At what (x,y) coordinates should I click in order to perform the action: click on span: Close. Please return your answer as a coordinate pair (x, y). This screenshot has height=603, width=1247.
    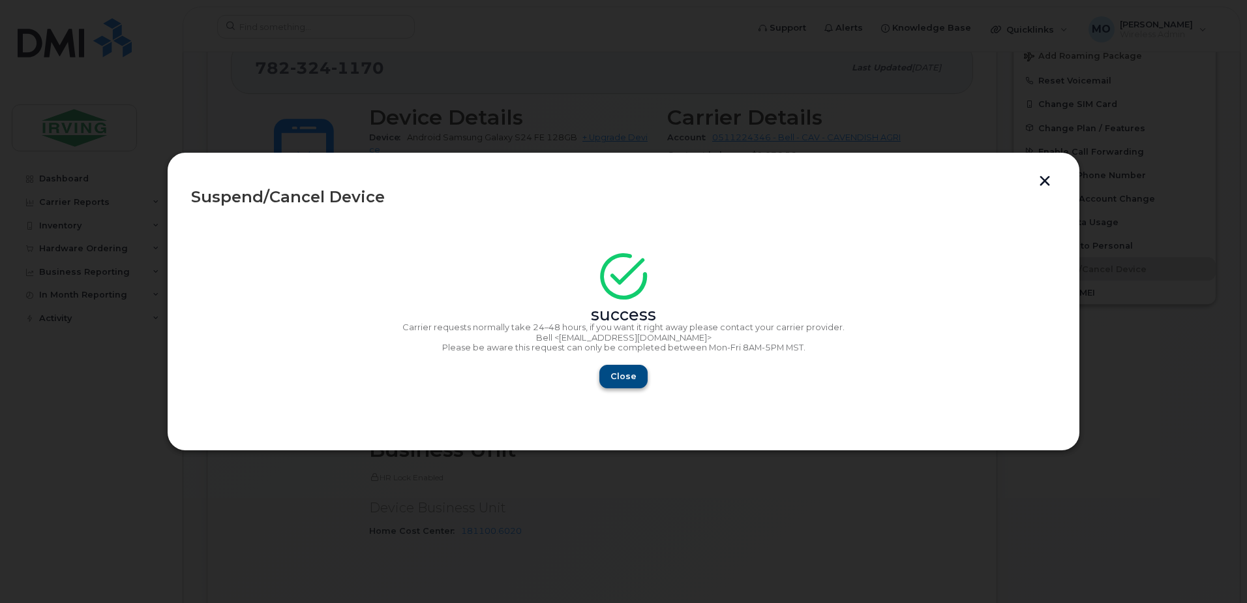
    Looking at the image, I should click on (624, 376).